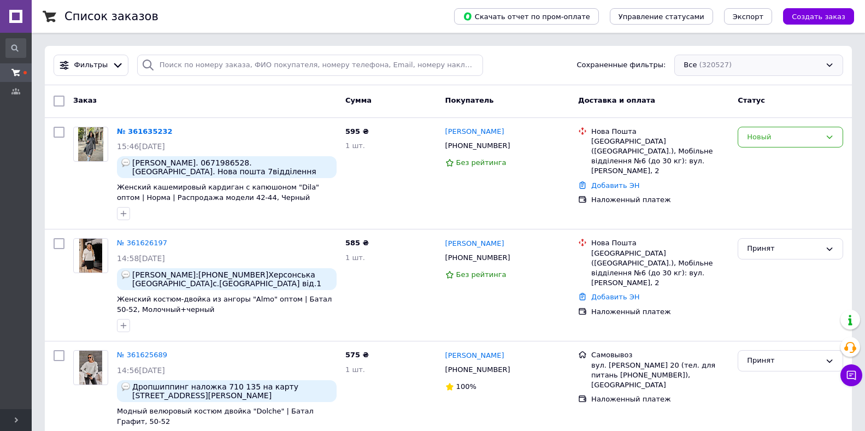 The image size is (865, 431). Describe the element at coordinates (145, 131) in the screenshot. I see `a: № 361635232` at that location.